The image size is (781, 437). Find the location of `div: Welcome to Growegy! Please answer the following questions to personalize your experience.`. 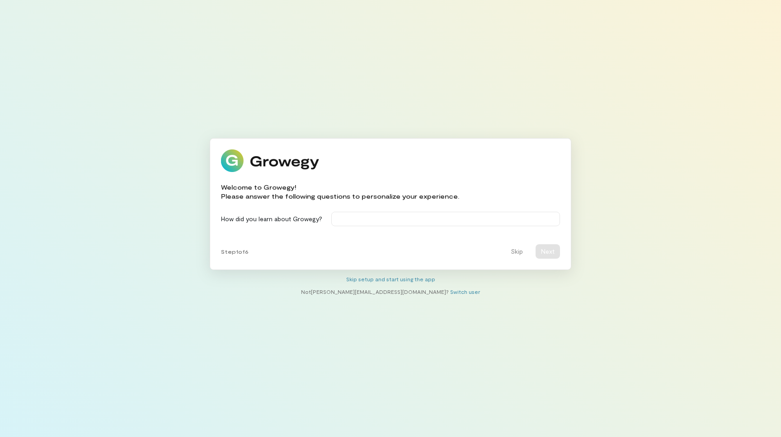

div: Welcome to Growegy! Please answer the following questions to personalize your experience. is located at coordinates (340, 192).